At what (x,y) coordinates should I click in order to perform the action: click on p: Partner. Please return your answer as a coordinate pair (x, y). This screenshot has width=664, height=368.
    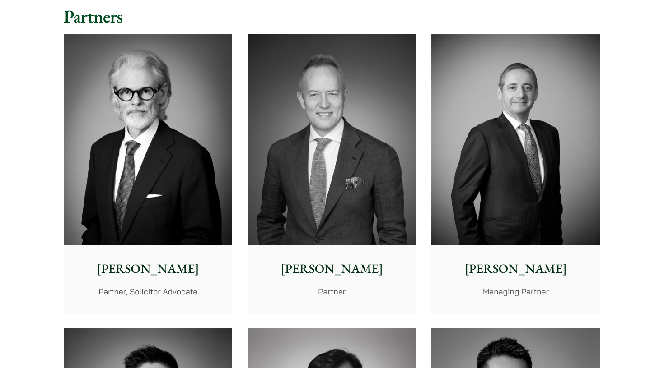
    Looking at the image, I should click on (331, 292).